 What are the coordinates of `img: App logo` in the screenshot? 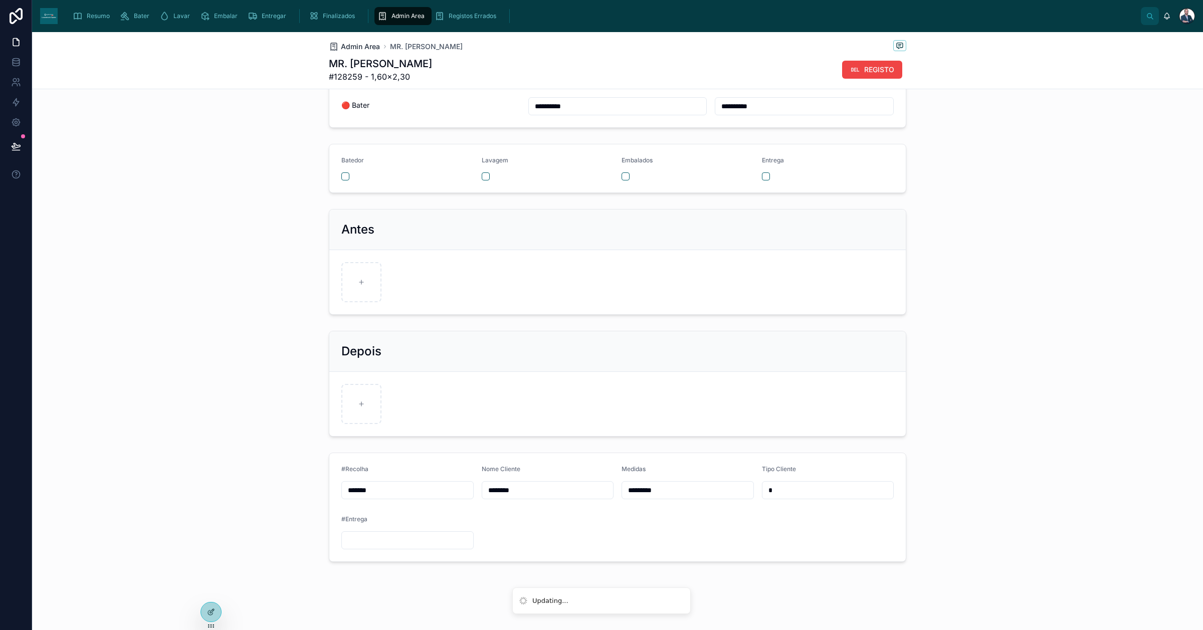 It's located at (49, 16).